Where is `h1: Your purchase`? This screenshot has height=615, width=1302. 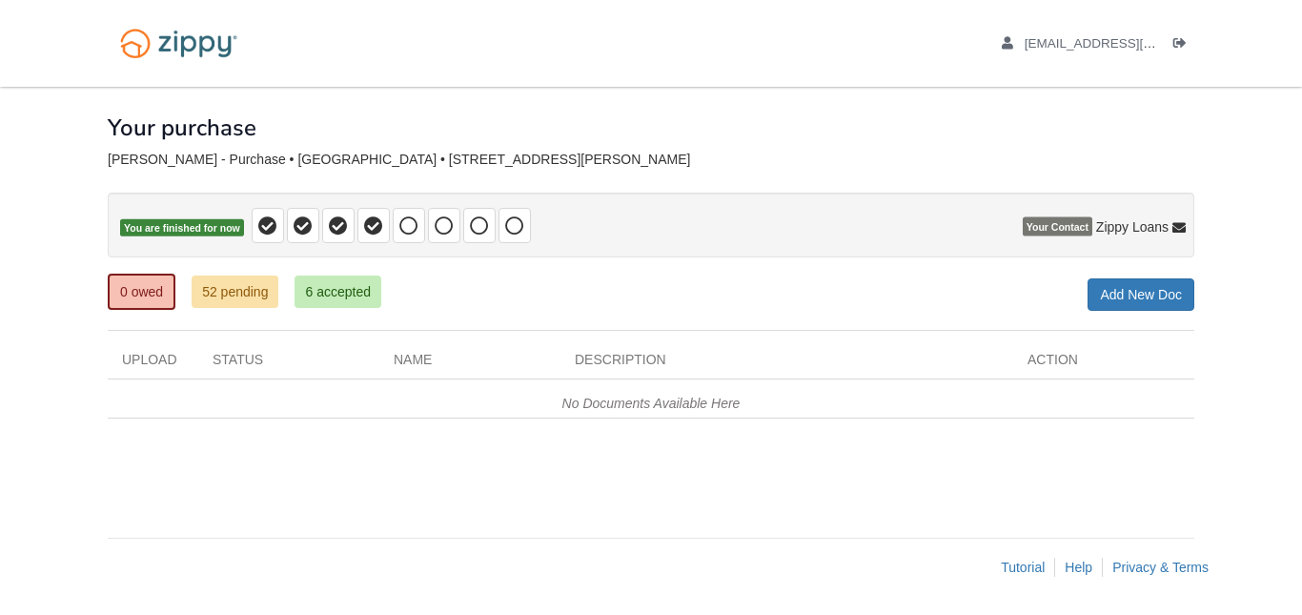 h1: Your purchase is located at coordinates (182, 128).